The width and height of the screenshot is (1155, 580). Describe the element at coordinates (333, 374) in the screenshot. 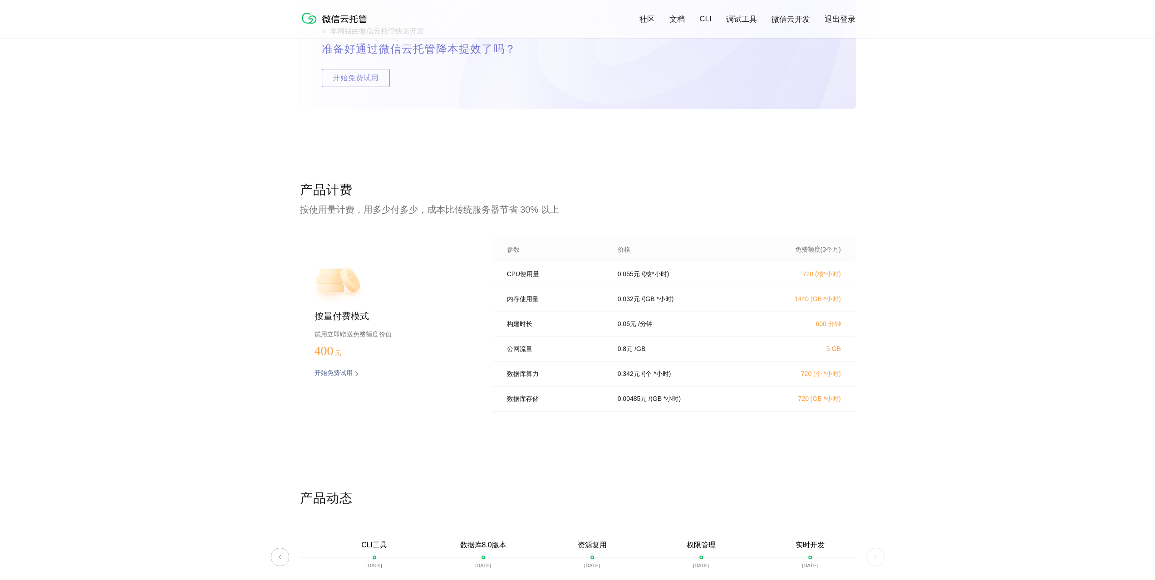

I see `p: 开始免费试用` at that location.